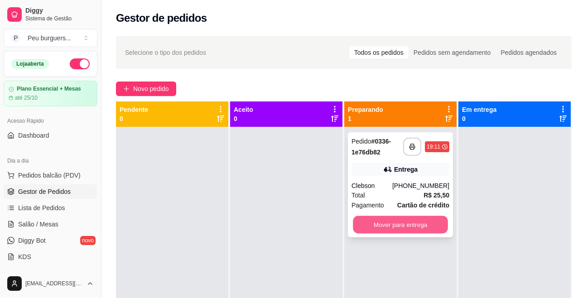  What do you see at coordinates (400, 224) in the screenshot?
I see `button: Mover para entrega` at bounding box center [400, 224].